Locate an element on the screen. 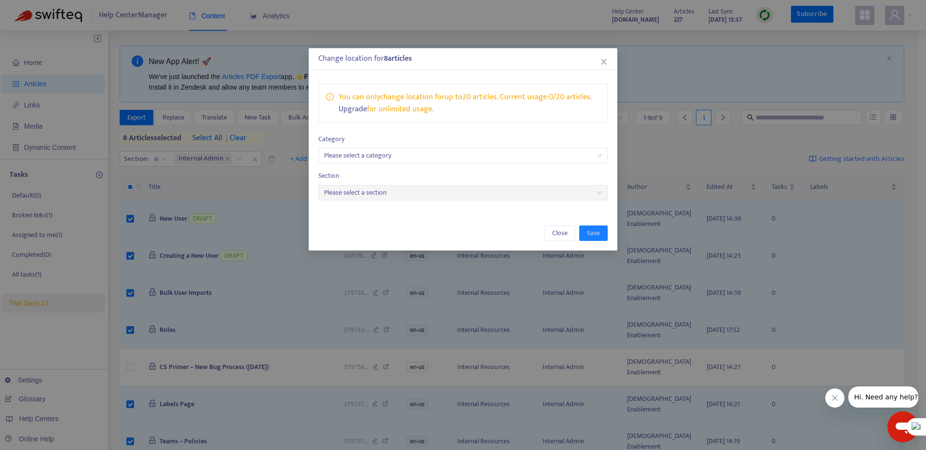 This screenshot has width=926, height=450. label: Category is located at coordinates (463, 139).